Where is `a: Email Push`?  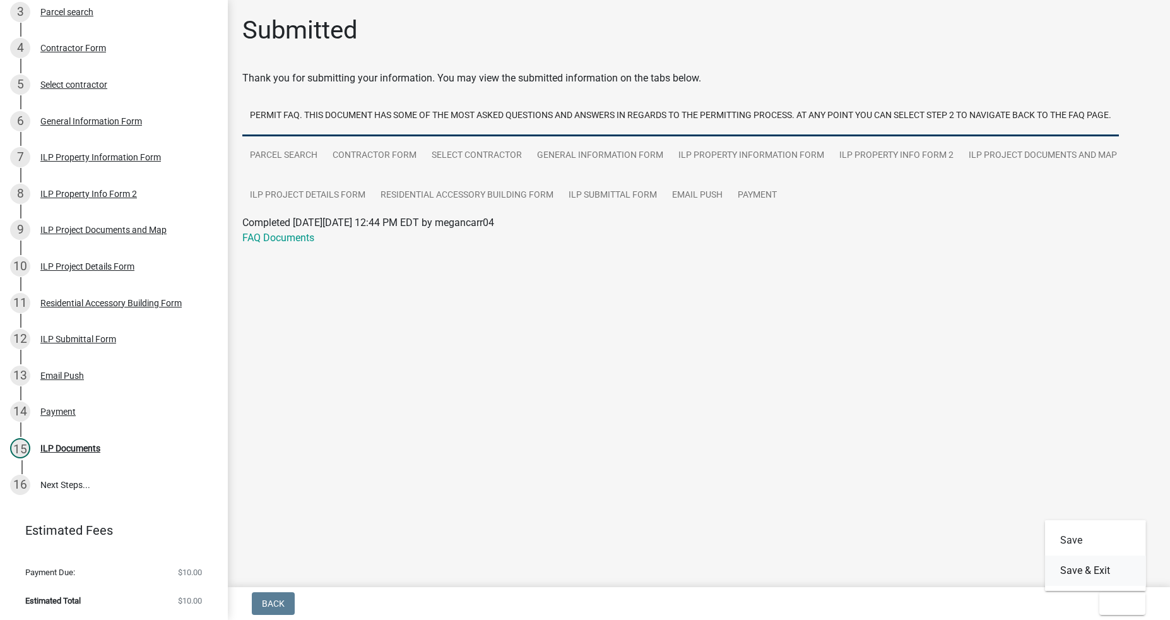
a: Email Push is located at coordinates (697, 196).